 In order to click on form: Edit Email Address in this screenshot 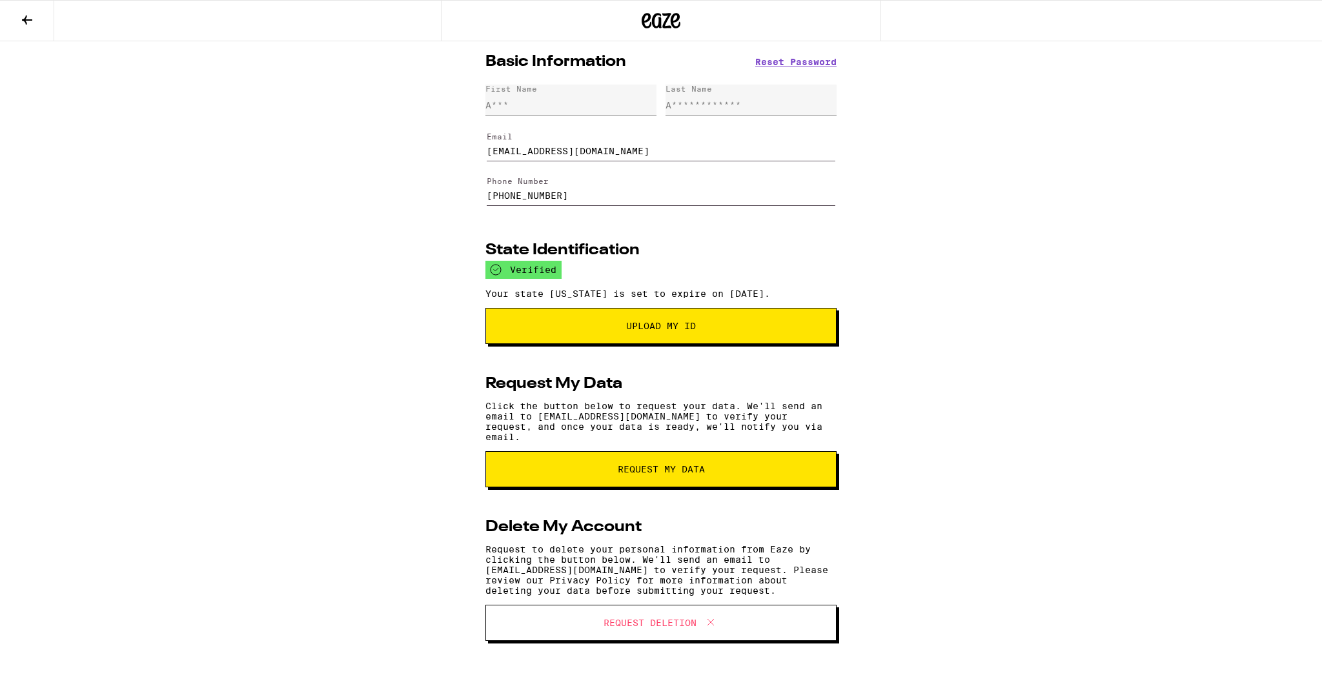, I will do `click(661, 143)`.